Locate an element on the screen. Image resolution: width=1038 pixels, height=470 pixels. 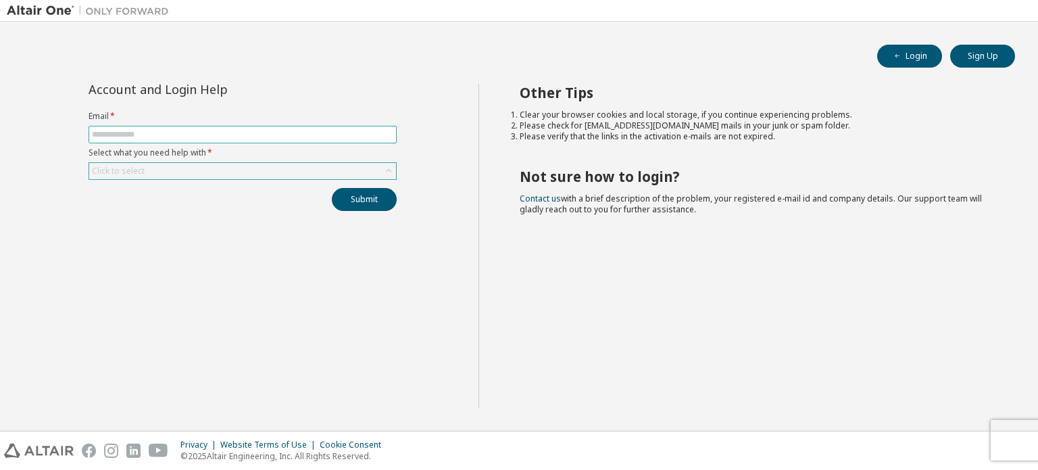
img: Altair One is located at coordinates (91, 11).